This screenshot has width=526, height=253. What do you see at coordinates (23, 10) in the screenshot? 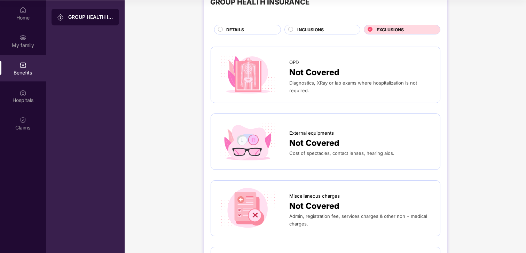
I see `img: svg+xml;base64,PHN2ZyBpZD0iSG9tZSIgeG1sbnM9Imh0dHA6Ly93d3cudzMub3JnLzIwMDAvc3ZnIiB3aWR0aD0iMjAiIG...` at bounding box center [23, 10].